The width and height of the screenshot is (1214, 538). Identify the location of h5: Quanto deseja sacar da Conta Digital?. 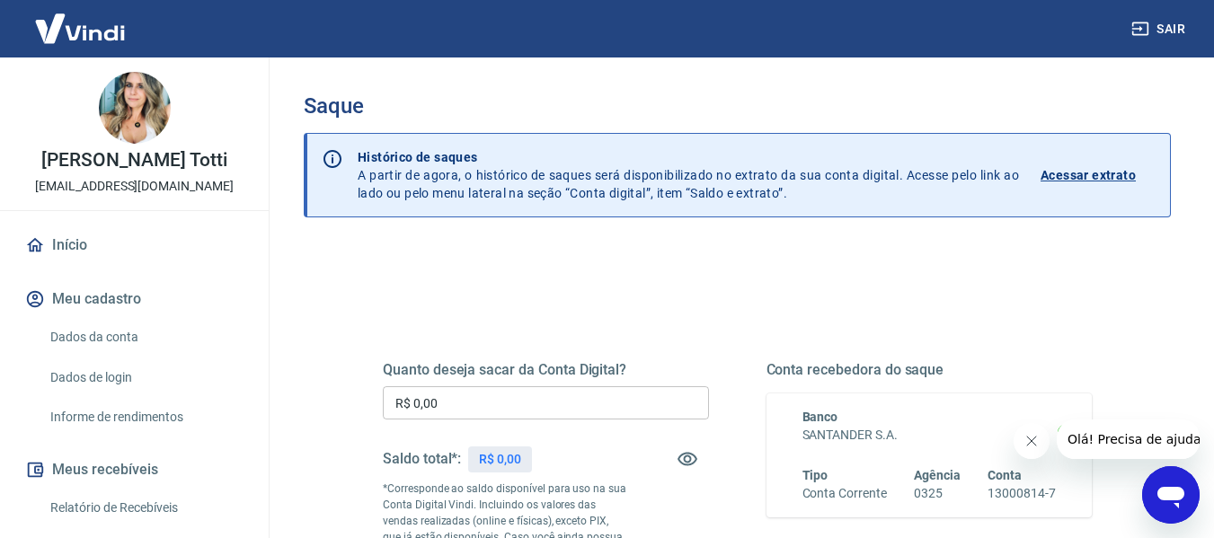
(546, 370).